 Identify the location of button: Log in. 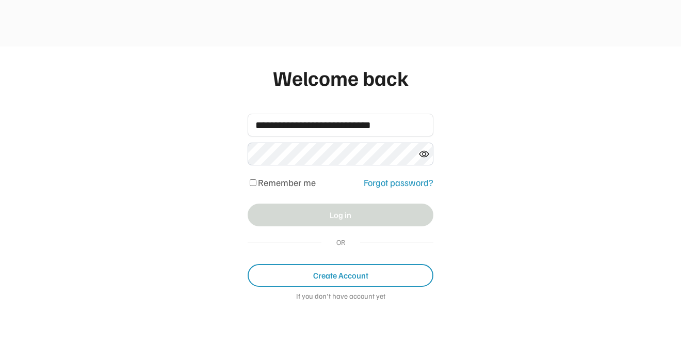
(341, 215).